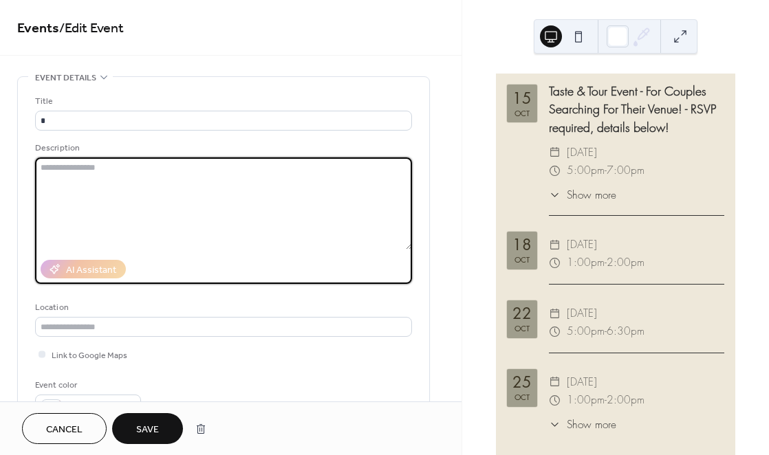  Describe the element at coordinates (636, 109) in the screenshot. I see `div: Taste & Tour Event - For Couples Searching For Their Venue! - RSVP required, details below!` at that location.